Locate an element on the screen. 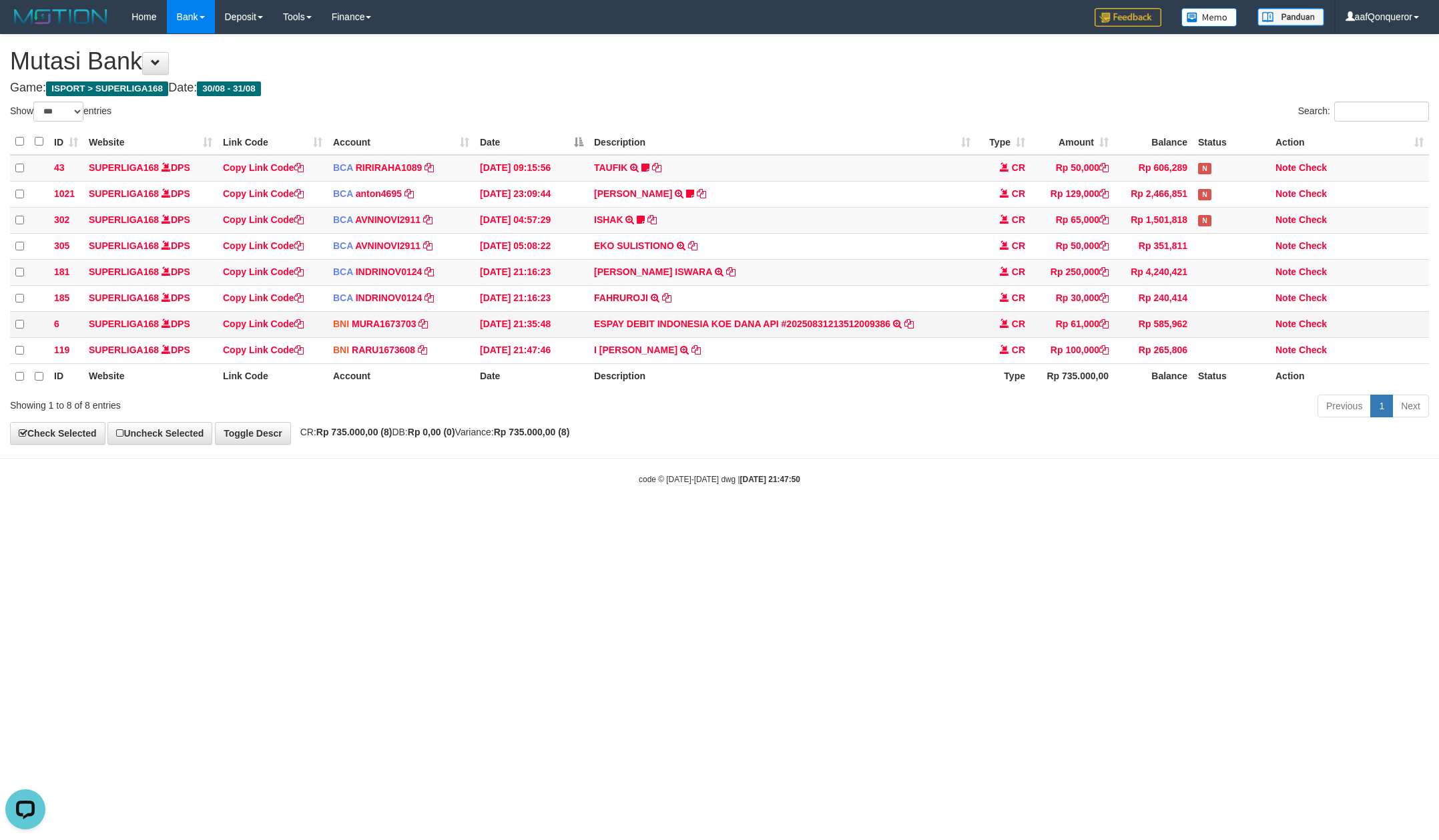 The image size is (1439, 840). td: Rp 240,414 is located at coordinates (1153, 297).